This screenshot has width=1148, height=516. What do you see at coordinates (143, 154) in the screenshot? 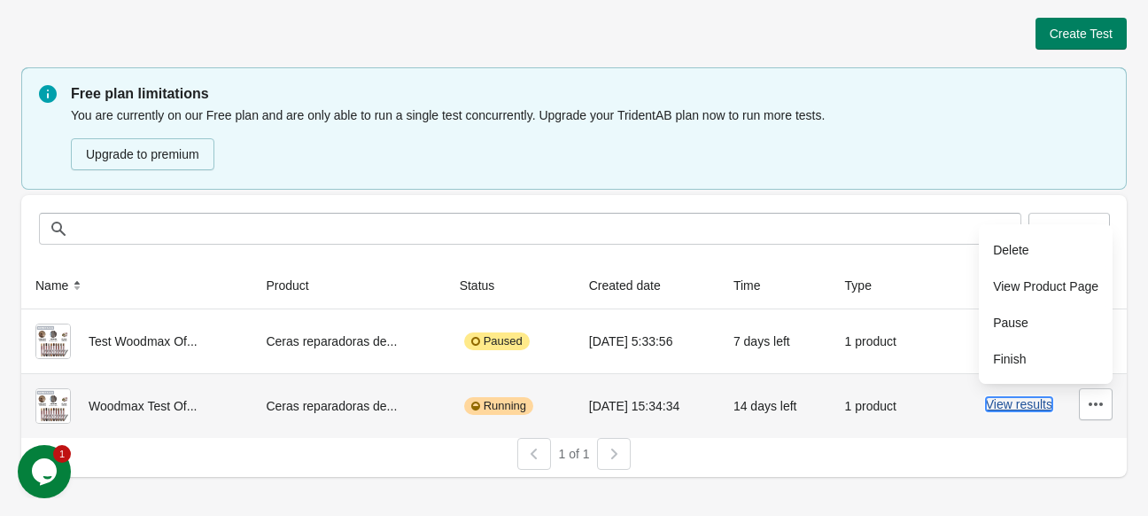
I see `button: Upgrade to premium` at bounding box center [143, 154].